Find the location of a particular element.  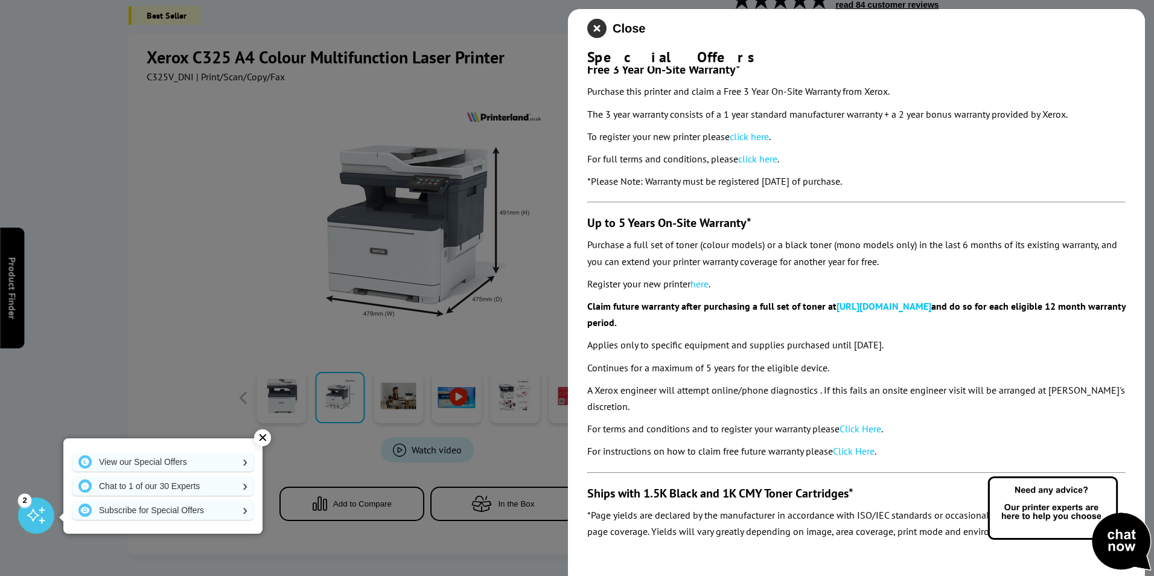

p: For instructions on how to claim free future warranty please . is located at coordinates (857, 451).